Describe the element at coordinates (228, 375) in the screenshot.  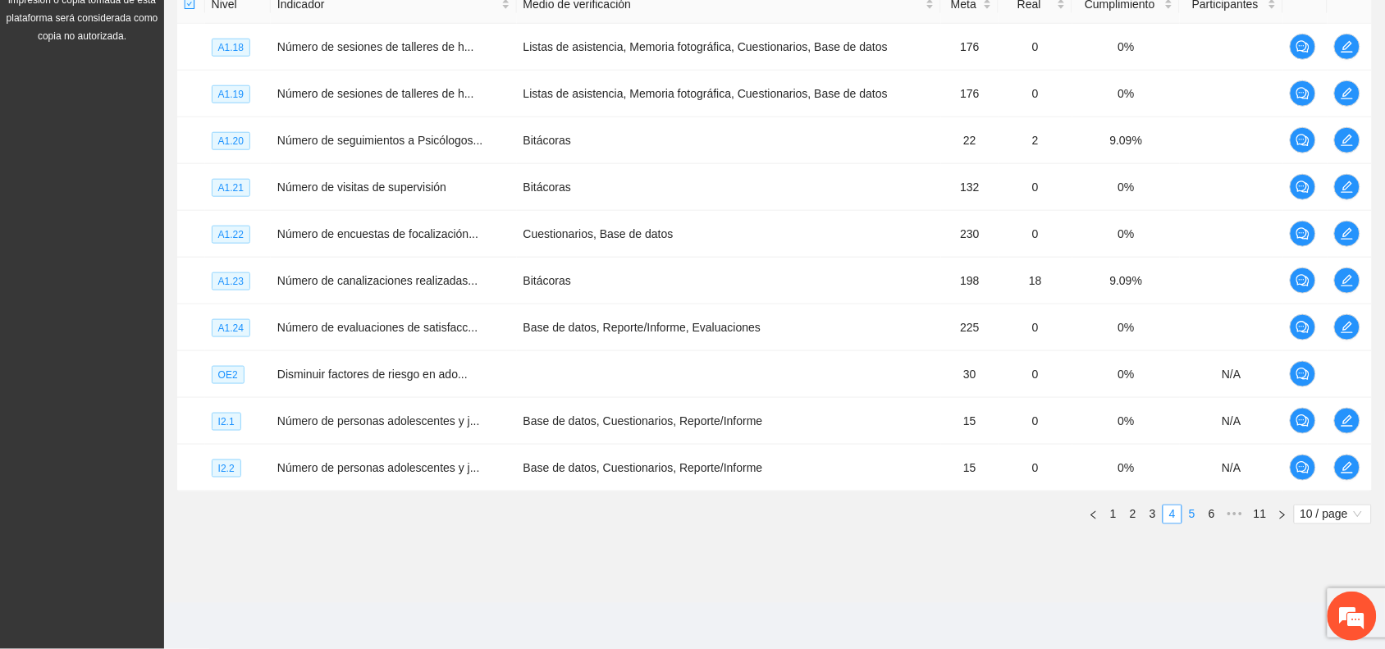
I see `span: OE2` at that location.